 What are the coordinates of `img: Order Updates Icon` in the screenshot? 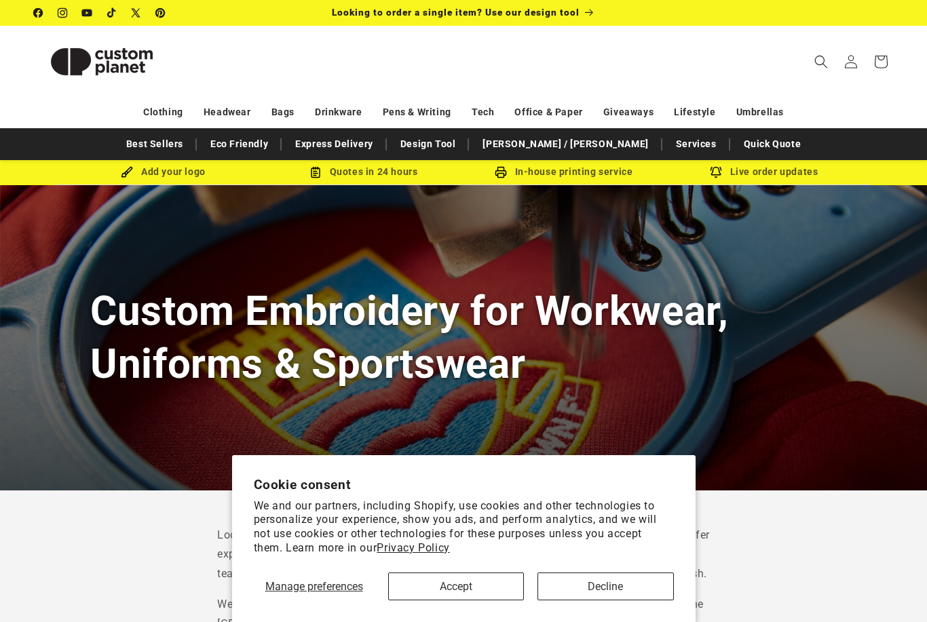 It's located at (316, 172).